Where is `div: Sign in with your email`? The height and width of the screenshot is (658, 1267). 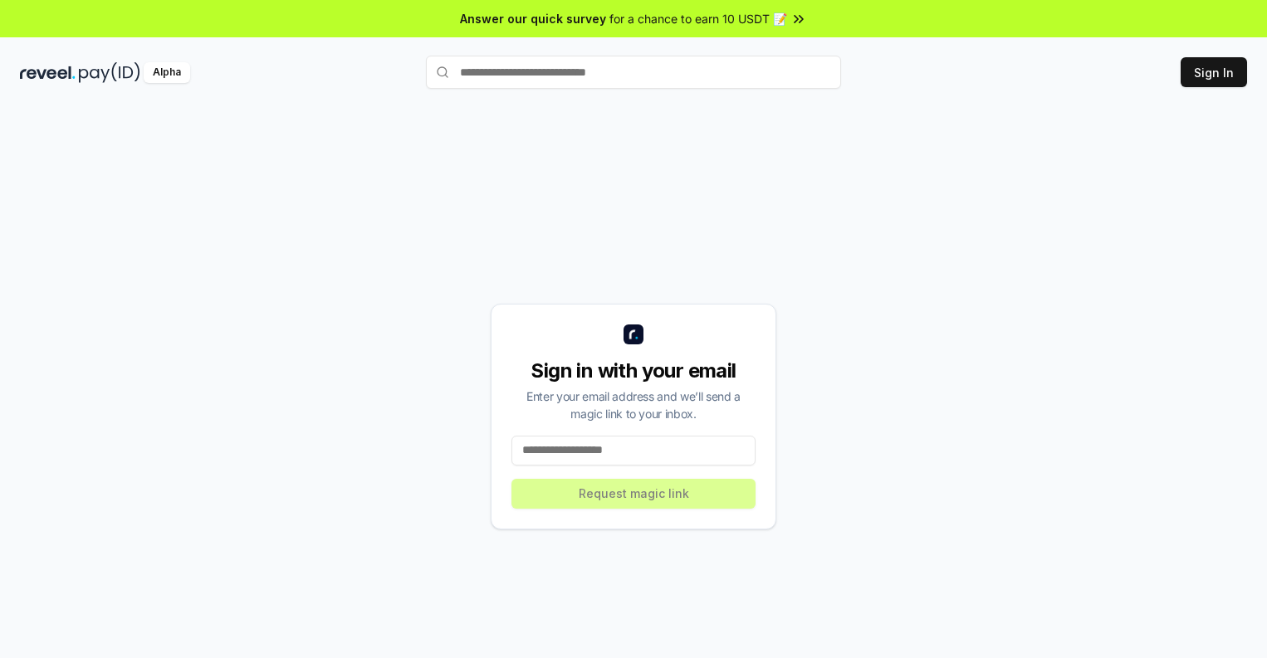 div: Sign in with your email is located at coordinates (634, 371).